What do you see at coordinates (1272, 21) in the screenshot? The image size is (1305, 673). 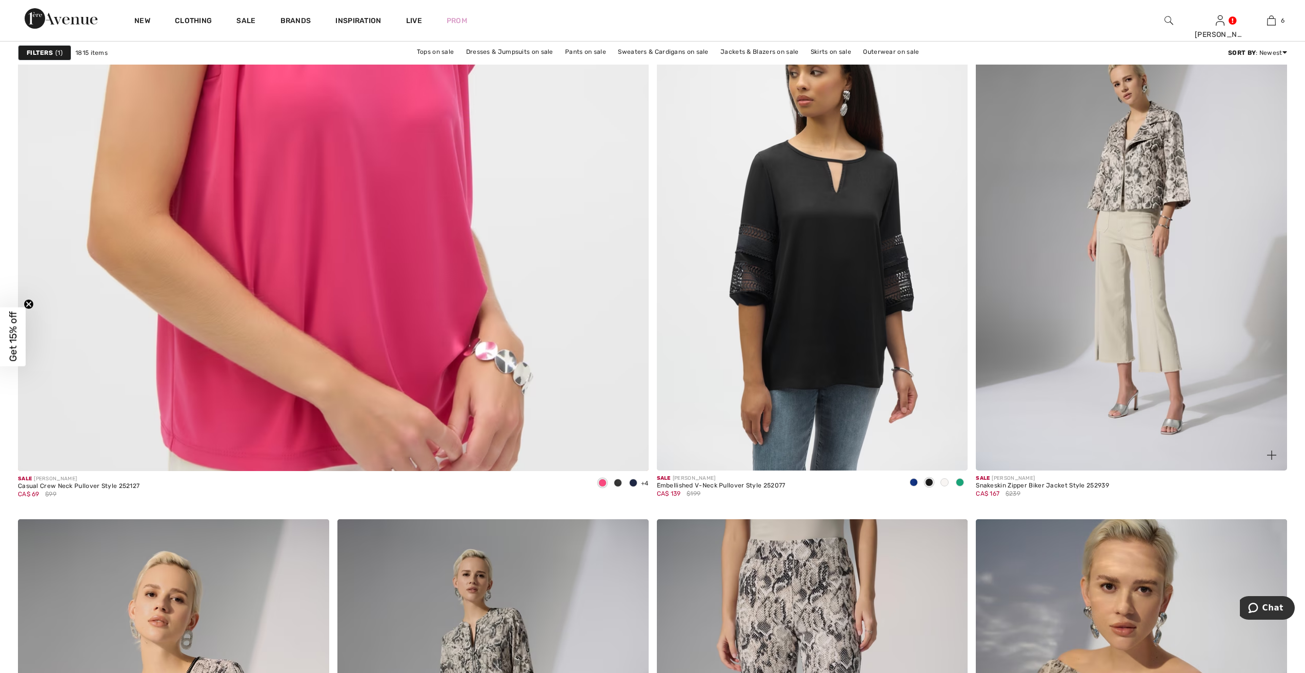 I see `img: My Bag` at bounding box center [1272, 21].